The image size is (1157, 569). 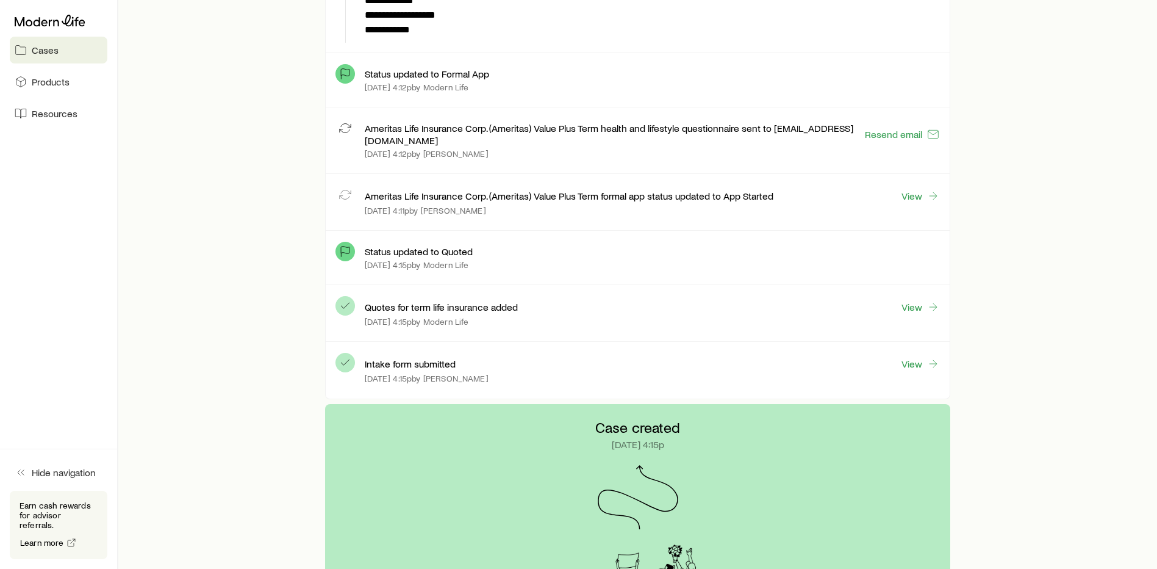 What do you see at coordinates (54, 113) in the screenshot?
I see `span: Resources` at bounding box center [54, 113].